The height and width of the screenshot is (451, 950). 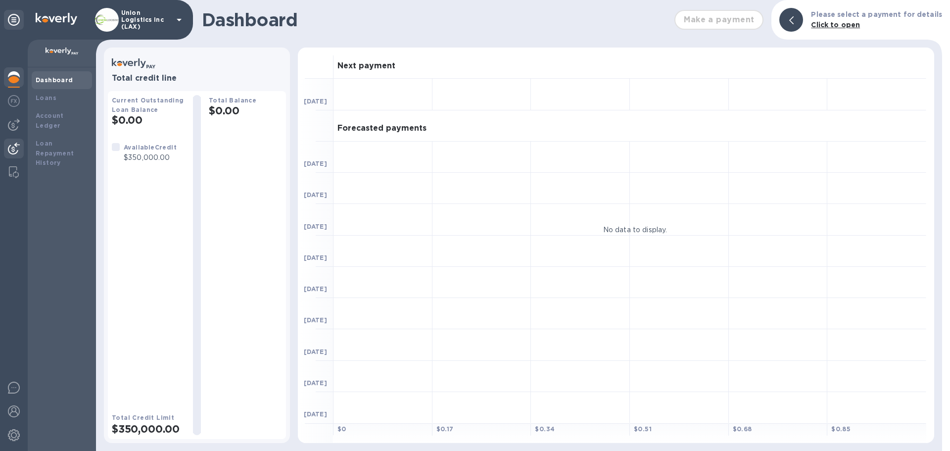 What do you see at coordinates (342, 429) in the screenshot?
I see `b: $ 0` at bounding box center [342, 429].